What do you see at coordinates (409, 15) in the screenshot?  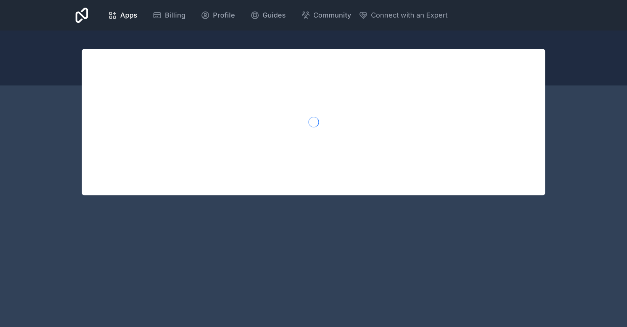 I see `span: Connect with an Expert` at bounding box center [409, 15].